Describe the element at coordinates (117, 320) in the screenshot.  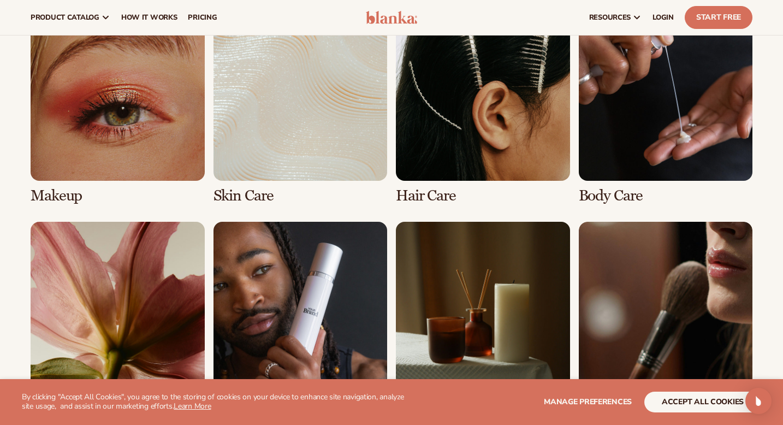
I see `div: 5 / 8` at that location.